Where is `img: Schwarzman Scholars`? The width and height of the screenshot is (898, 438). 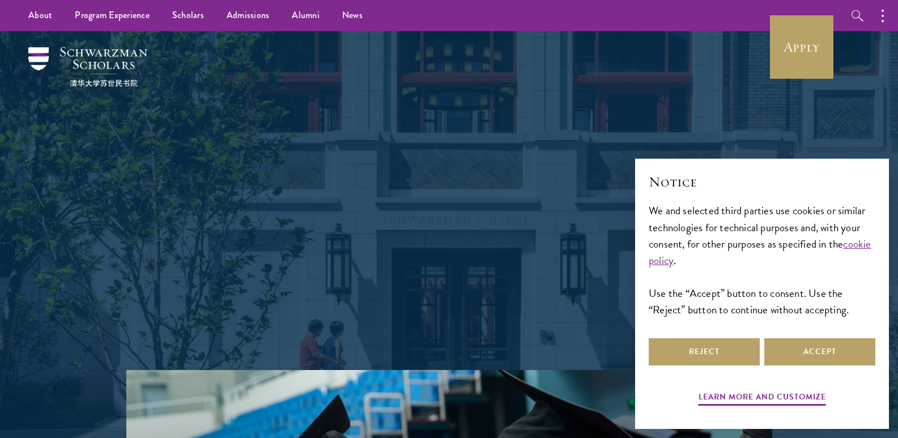 img: Schwarzman Scholars is located at coordinates (88, 67).